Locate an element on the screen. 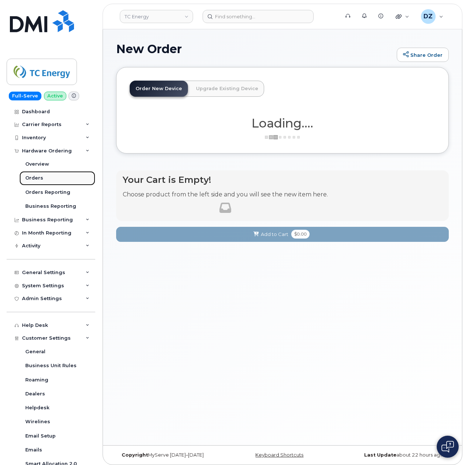 This screenshot has width=466, height=465. button: Add to Cart $0.00 is located at coordinates (283, 234).